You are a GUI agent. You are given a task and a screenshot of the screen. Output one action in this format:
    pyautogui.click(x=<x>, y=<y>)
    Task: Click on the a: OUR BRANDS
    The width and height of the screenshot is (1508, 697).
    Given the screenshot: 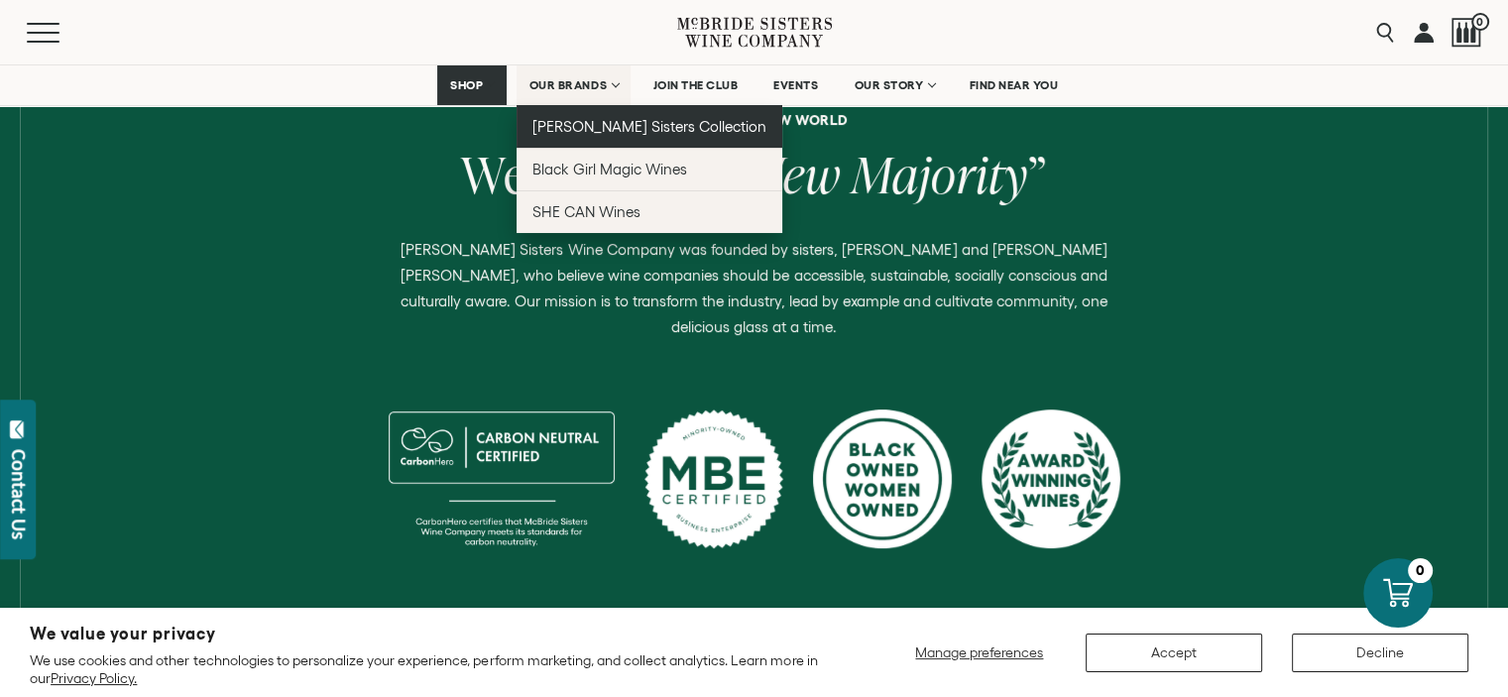 What is the action you would take?
    pyautogui.click(x=573, y=85)
    